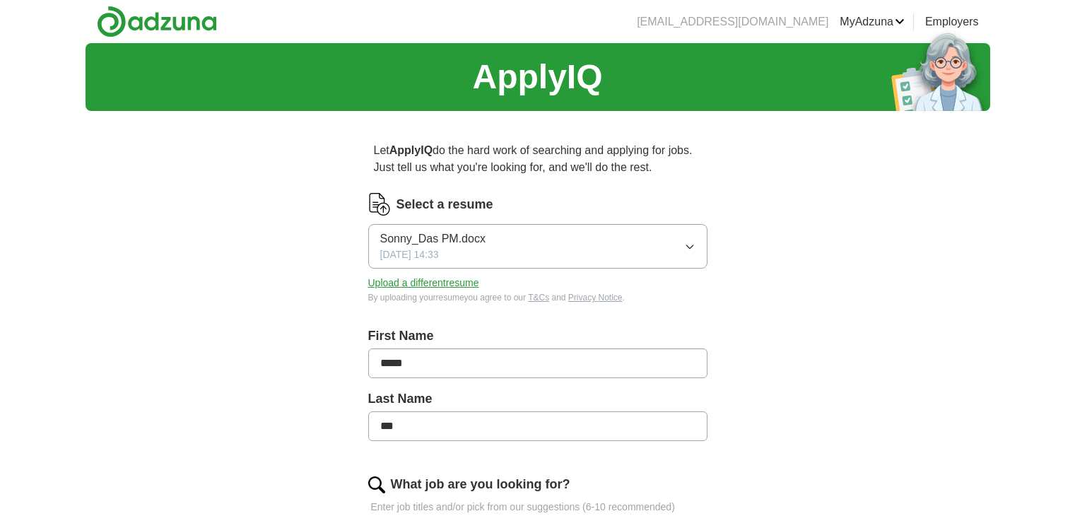 The width and height of the screenshot is (1075, 516). I want to click on a: Employers, so click(952, 22).